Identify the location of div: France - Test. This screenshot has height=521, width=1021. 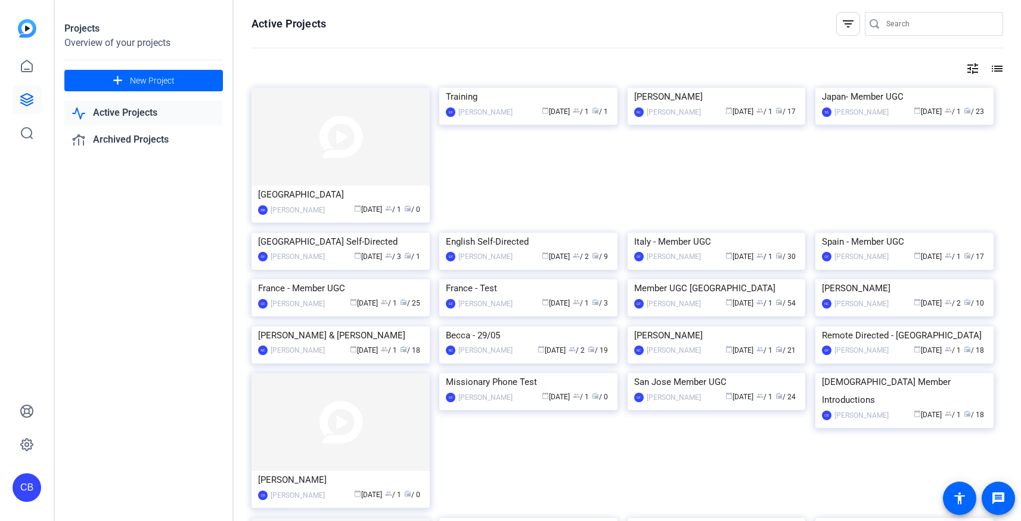
(528, 288).